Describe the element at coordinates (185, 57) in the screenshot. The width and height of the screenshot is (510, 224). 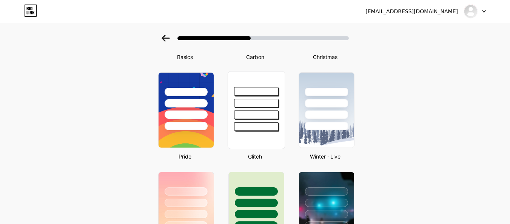
I see `div: Basics` at that location.